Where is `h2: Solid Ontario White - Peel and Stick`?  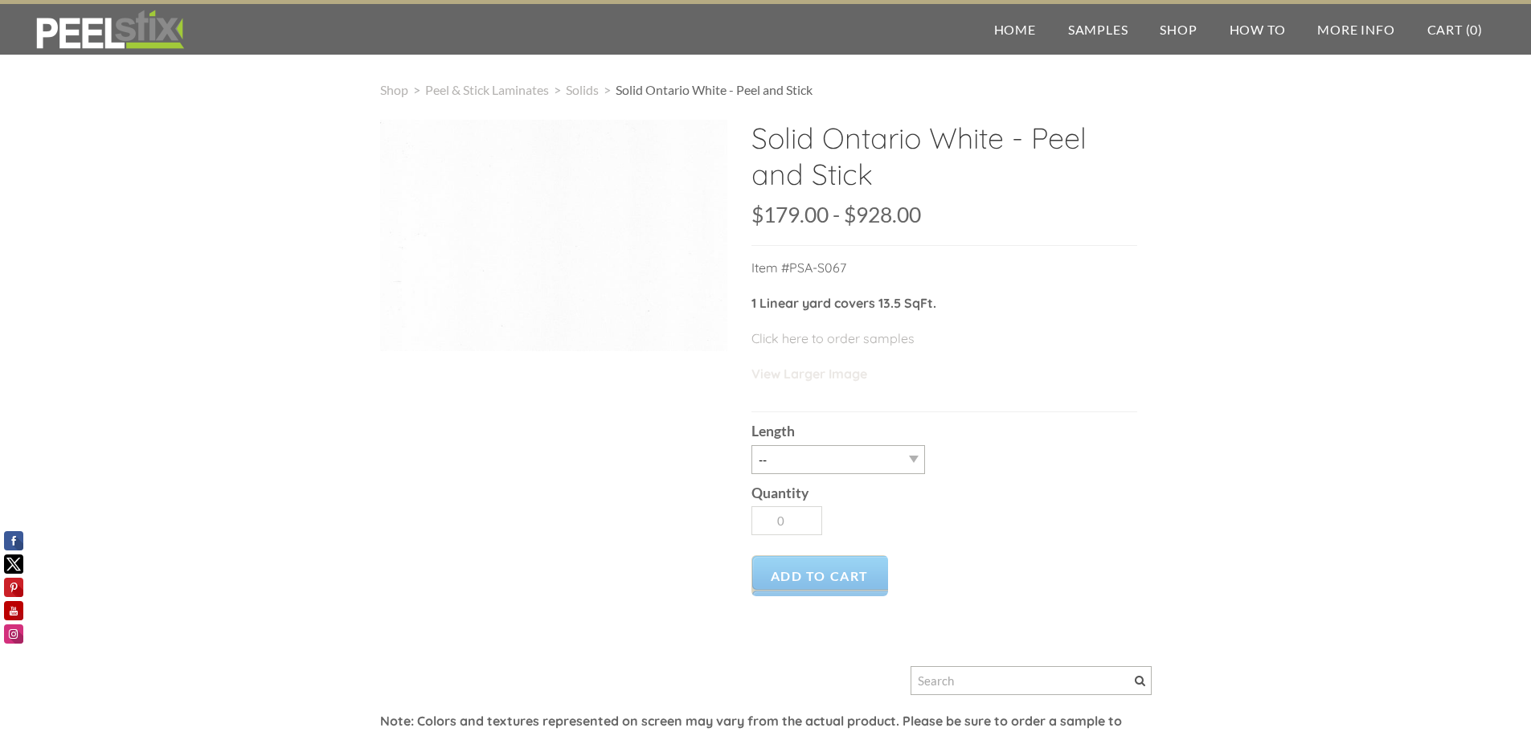 h2: Solid Ontario White - Peel and Stick is located at coordinates (944, 162).